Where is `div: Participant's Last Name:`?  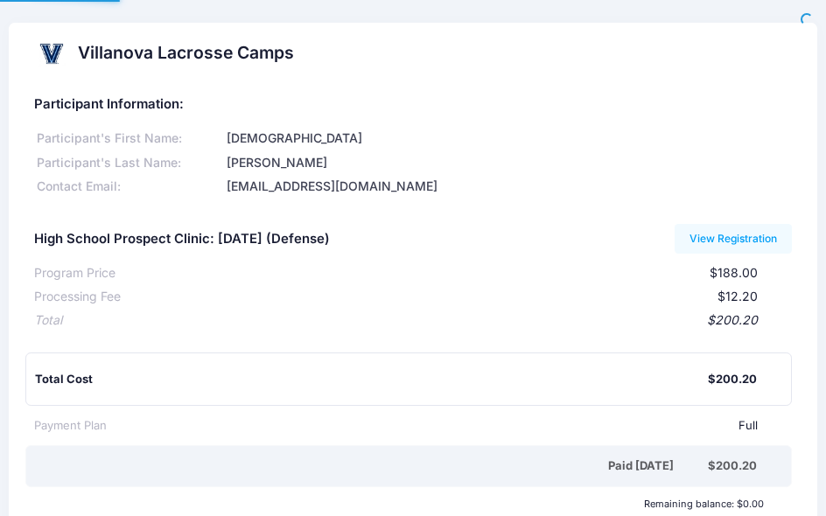 div: Participant's Last Name: is located at coordinates (129, 163).